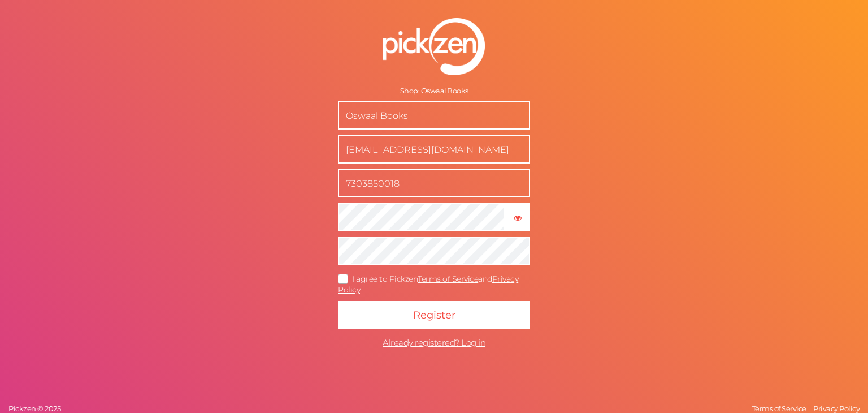 The height and width of the screenshot is (413, 868). What do you see at coordinates (434, 115) in the screenshot?
I see `input: Name` at bounding box center [434, 115].